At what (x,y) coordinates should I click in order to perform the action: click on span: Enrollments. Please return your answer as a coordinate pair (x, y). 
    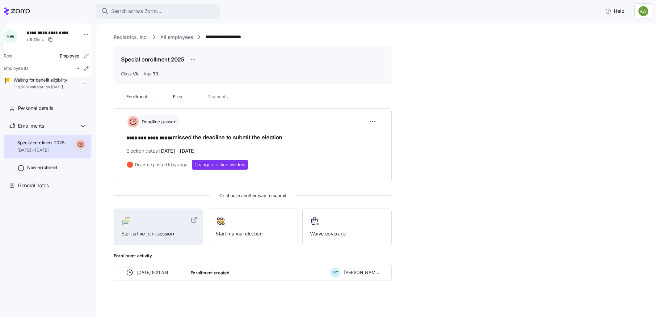
    Looking at the image, I should click on (31, 126).